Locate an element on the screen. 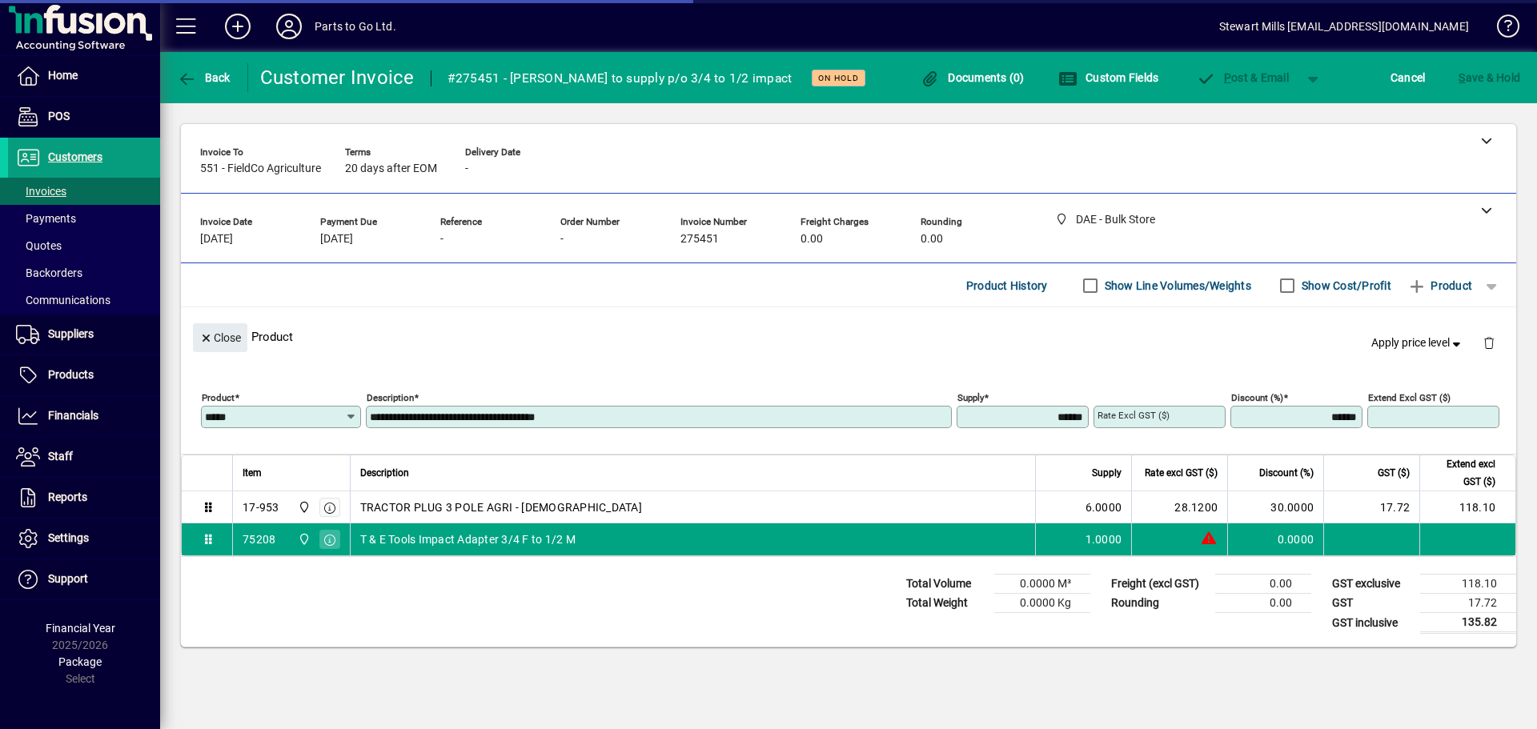 The image size is (1537, 729). span: Financials is located at coordinates (73, 416).